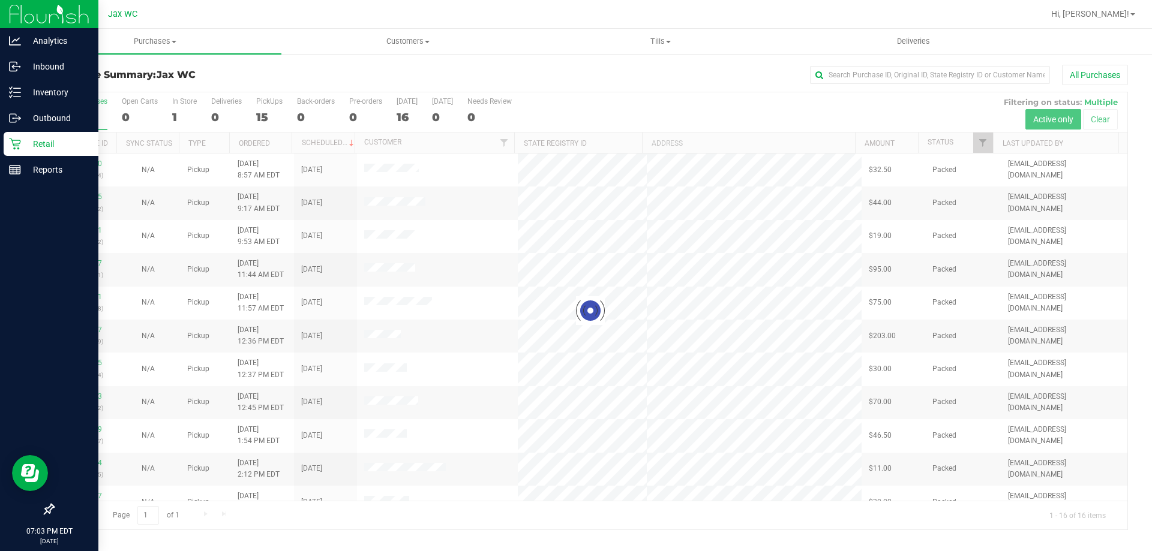 The width and height of the screenshot is (1152, 551). I want to click on p: Inventory, so click(57, 92).